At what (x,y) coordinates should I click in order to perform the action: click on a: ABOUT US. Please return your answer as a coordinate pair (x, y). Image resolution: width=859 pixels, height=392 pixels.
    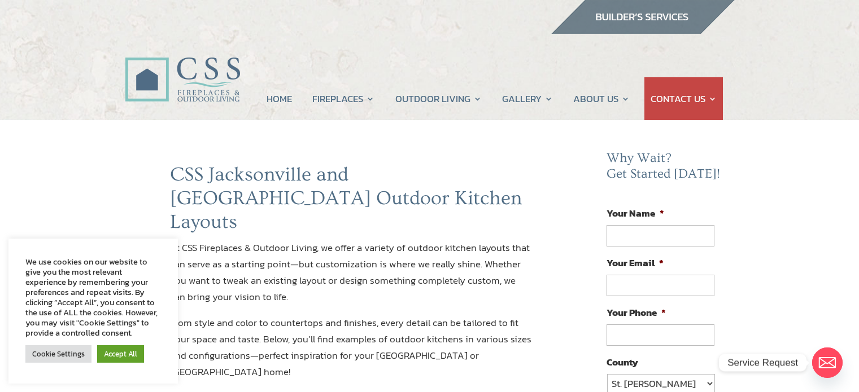
    Looking at the image, I should click on (601, 99).